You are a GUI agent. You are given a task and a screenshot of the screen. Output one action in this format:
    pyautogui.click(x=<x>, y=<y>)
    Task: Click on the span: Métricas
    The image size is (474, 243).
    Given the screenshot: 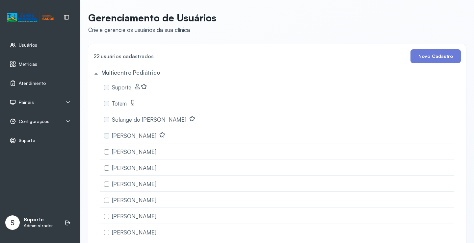 What is the action you would take?
    pyautogui.click(x=28, y=64)
    